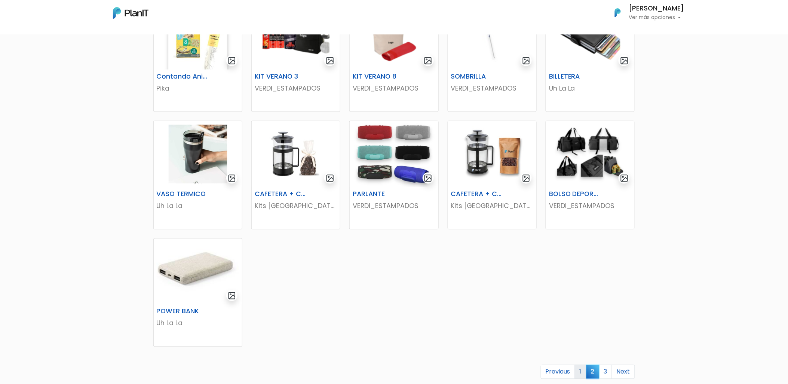 The image size is (788, 384). Describe the element at coordinates (590, 154) in the screenshot. I see `img: thumb_Captura_de_pantalla_2025-05-29_132914.png` at that location.